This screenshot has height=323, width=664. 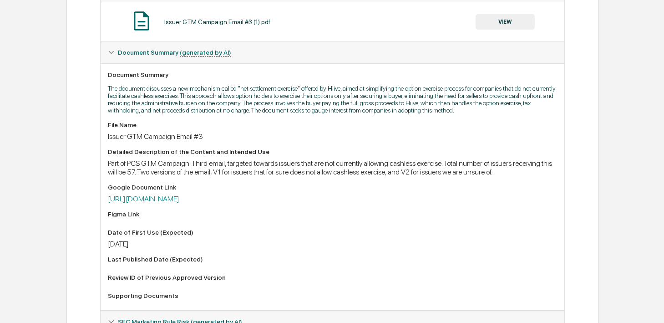 What do you see at coordinates (332, 99) in the screenshot?
I see `p: The document discusses a new mechanism called "net settlement exercise" offered by Hiive, aimed a...` at bounding box center [332, 99].